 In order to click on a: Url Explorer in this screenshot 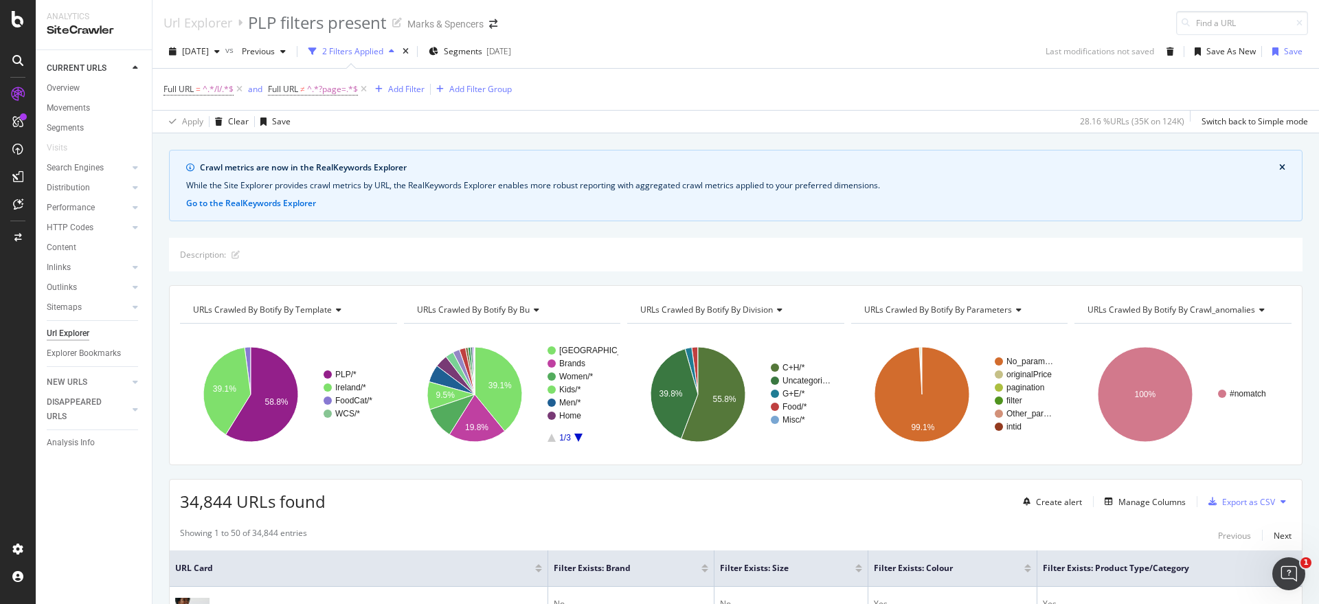, I will do `click(94, 333)`.